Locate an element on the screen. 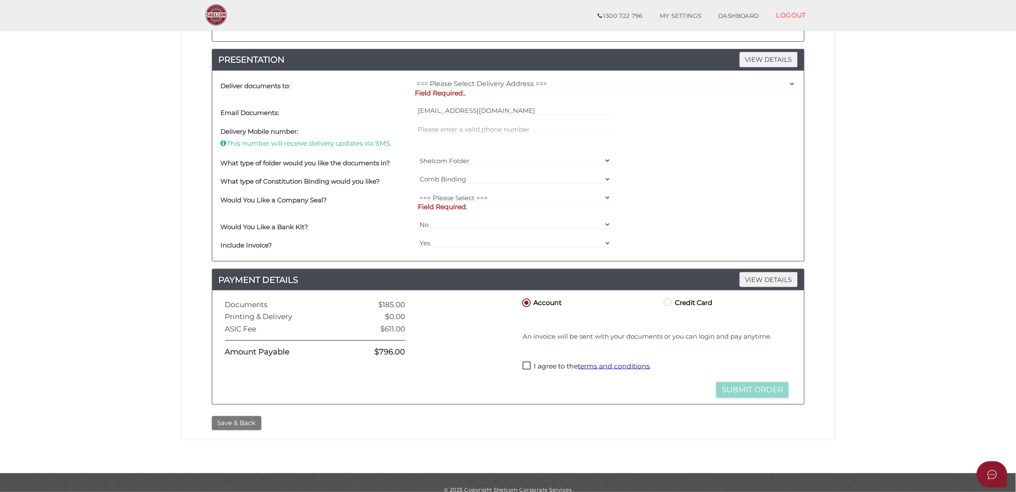 The image size is (1016, 492). div: $0.00 is located at coordinates (377, 317).